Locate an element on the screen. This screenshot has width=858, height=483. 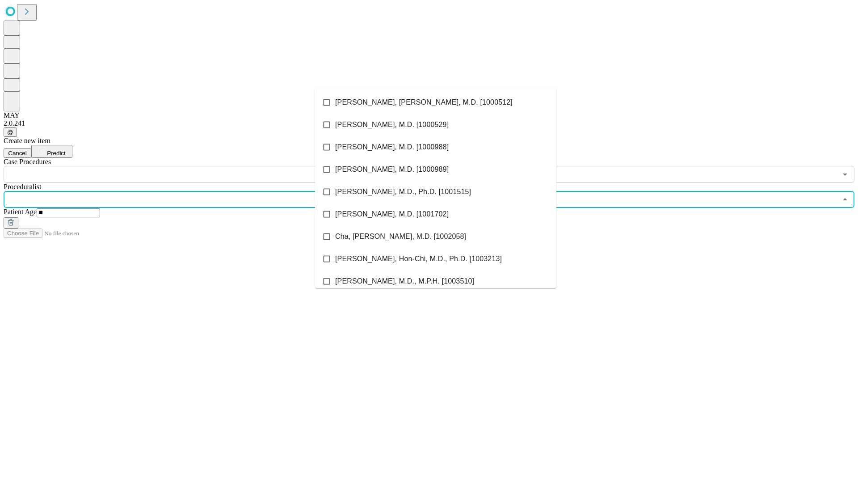
span: Patient Age is located at coordinates (20, 211).